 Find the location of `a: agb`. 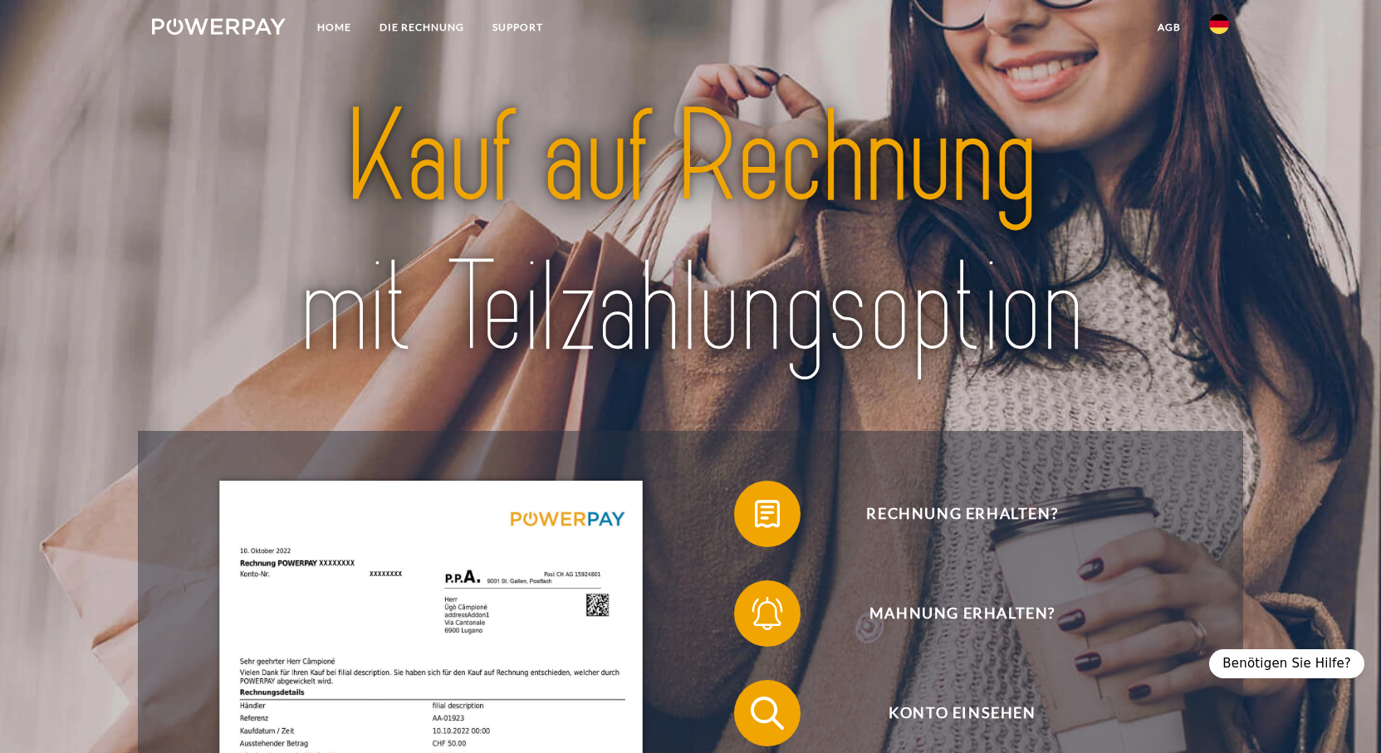

a: agb is located at coordinates (1169, 27).